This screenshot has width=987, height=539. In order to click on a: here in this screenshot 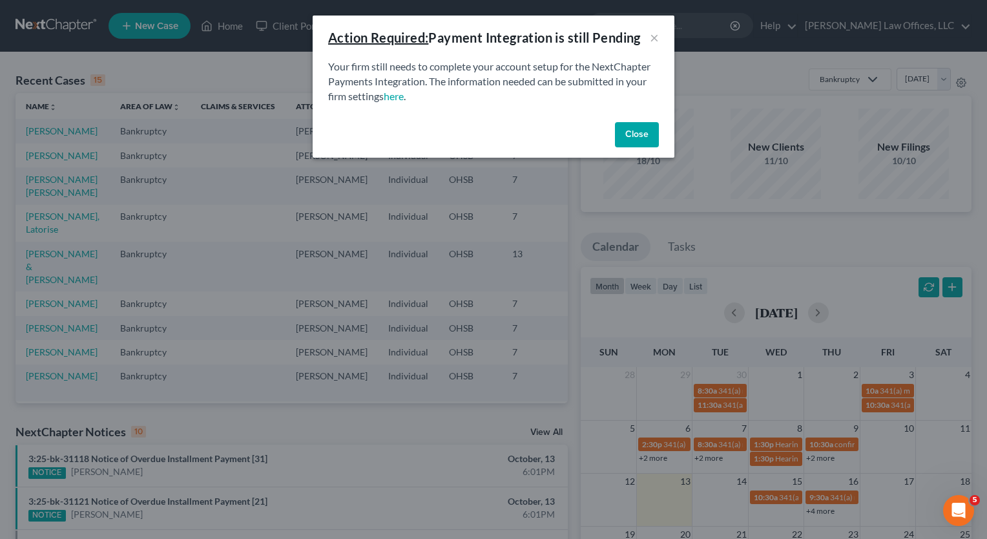, I will do `click(393, 96)`.